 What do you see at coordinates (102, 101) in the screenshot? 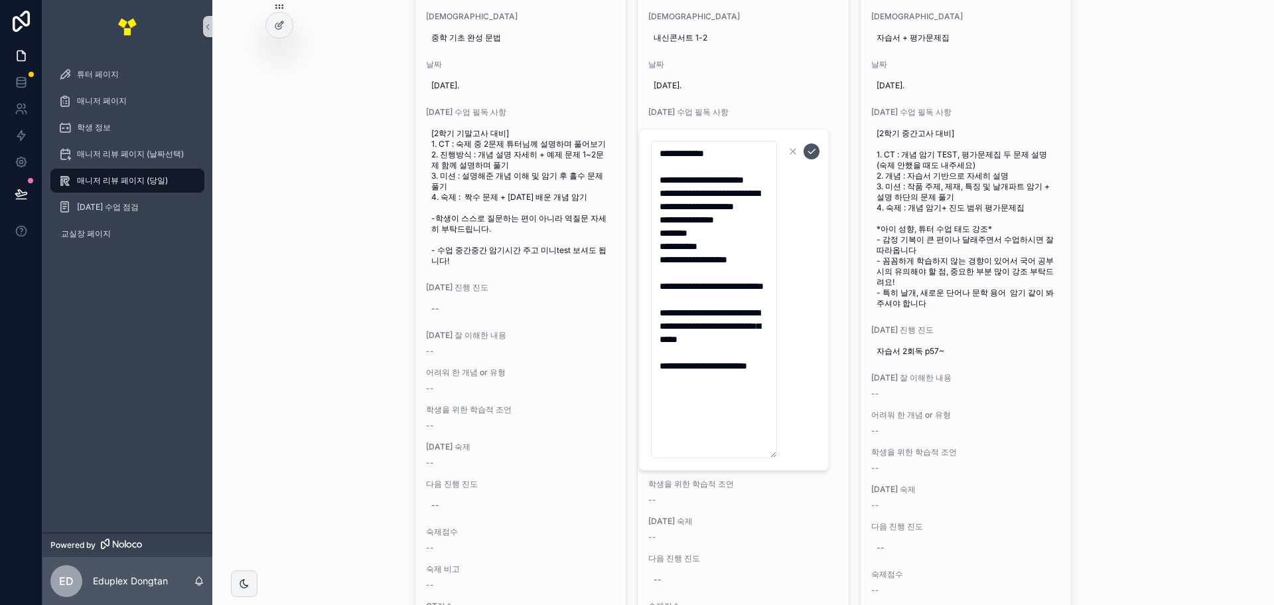
I see `span: 매니저 페이지` at bounding box center [102, 101].